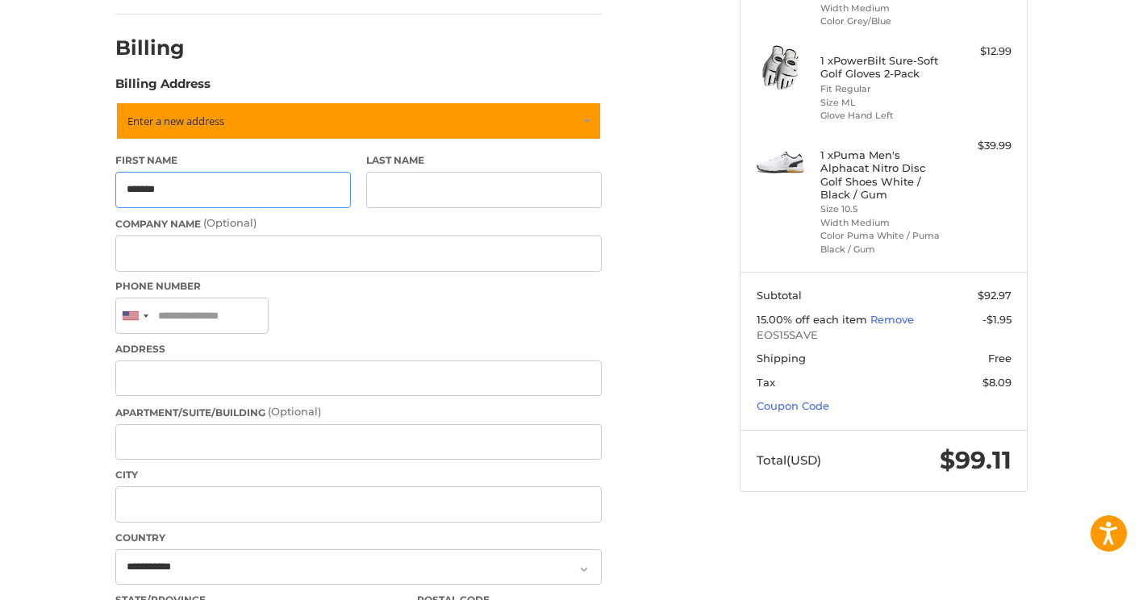  Describe the element at coordinates (789, 460) in the screenshot. I see `span: Total (USD)` at that location.